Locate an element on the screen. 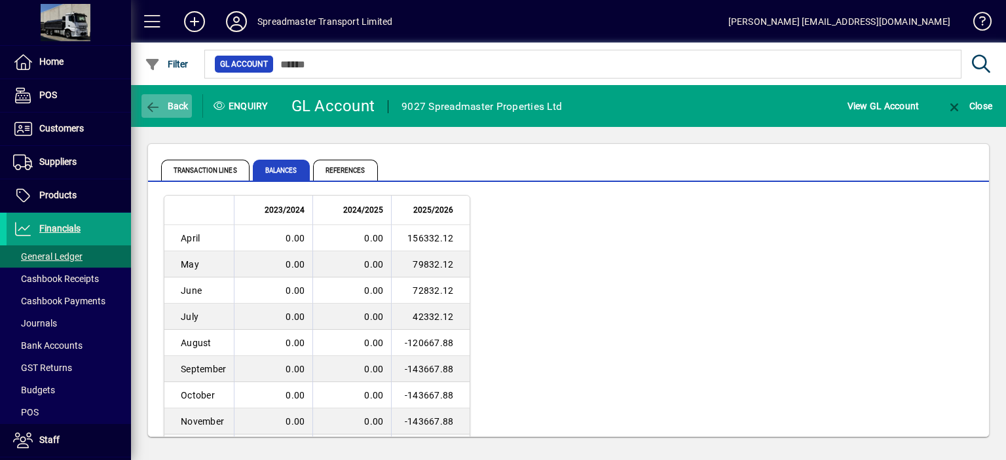  span: Filter is located at coordinates (166, 64).